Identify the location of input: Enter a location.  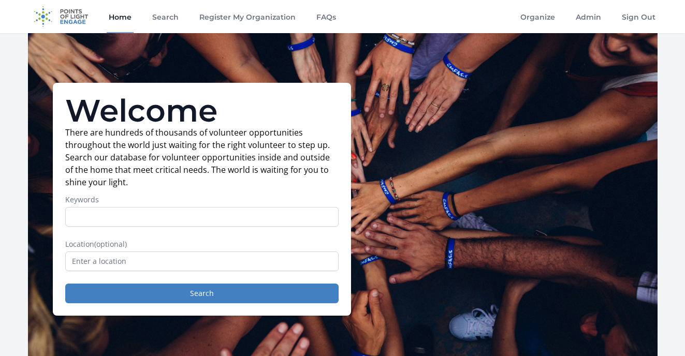
(202, 261).